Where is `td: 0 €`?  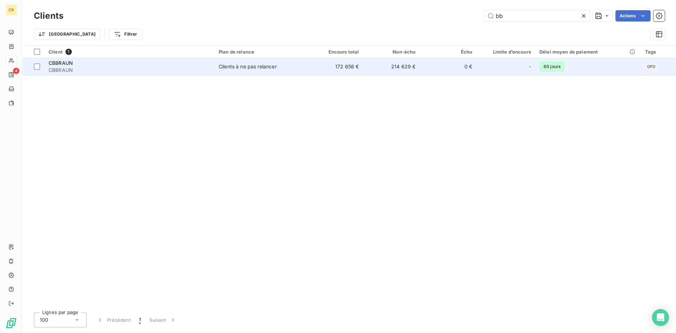 td: 0 € is located at coordinates (448, 67).